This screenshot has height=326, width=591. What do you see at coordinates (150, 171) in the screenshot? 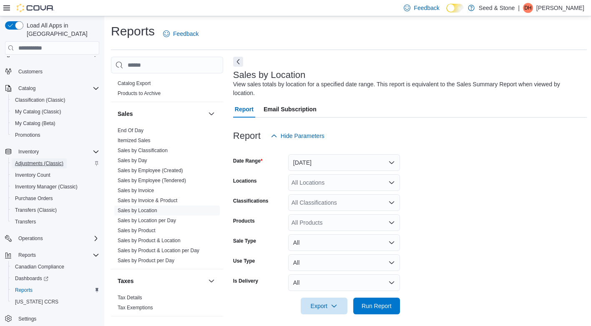
I see `span: Sales by Employee (Created)` at bounding box center [150, 171].